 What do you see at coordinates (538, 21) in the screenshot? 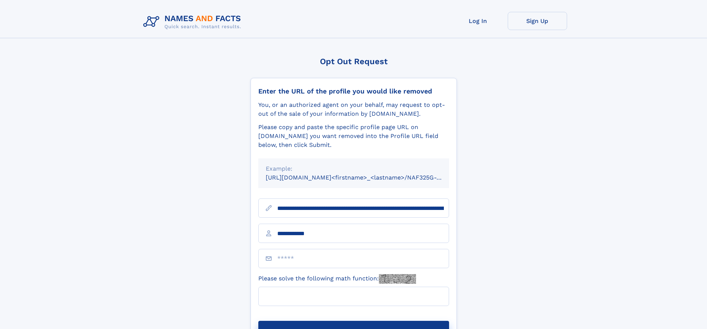
I see `a: Sign Up` at bounding box center [538, 21].